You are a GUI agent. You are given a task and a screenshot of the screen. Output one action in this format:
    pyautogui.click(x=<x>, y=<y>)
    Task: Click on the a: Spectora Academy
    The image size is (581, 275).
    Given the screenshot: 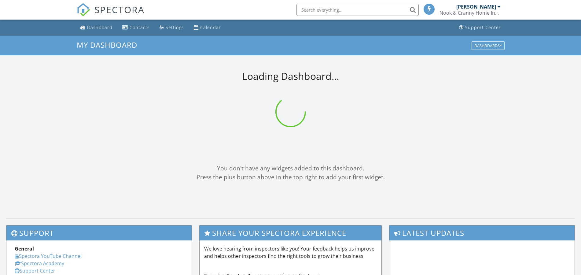 What is the action you would take?
    pyautogui.click(x=39, y=263)
    